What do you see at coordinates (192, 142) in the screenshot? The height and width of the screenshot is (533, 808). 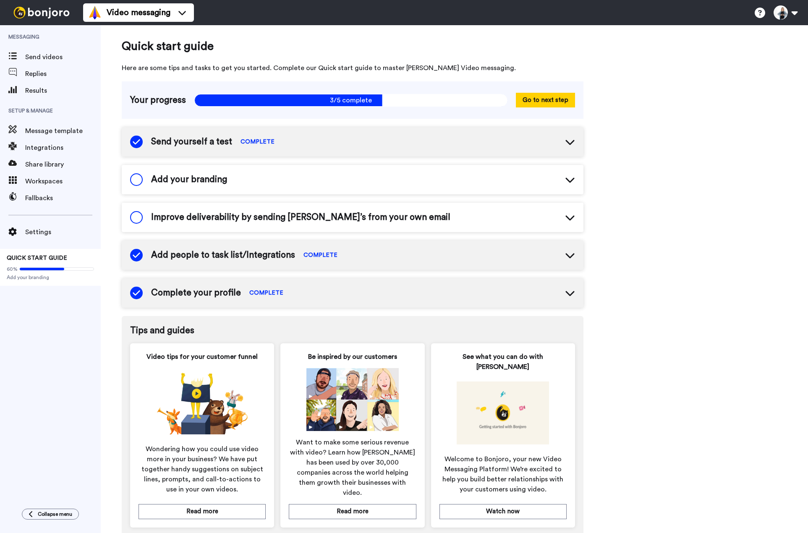 I see `span: Send yourself a test` at bounding box center [192, 142].